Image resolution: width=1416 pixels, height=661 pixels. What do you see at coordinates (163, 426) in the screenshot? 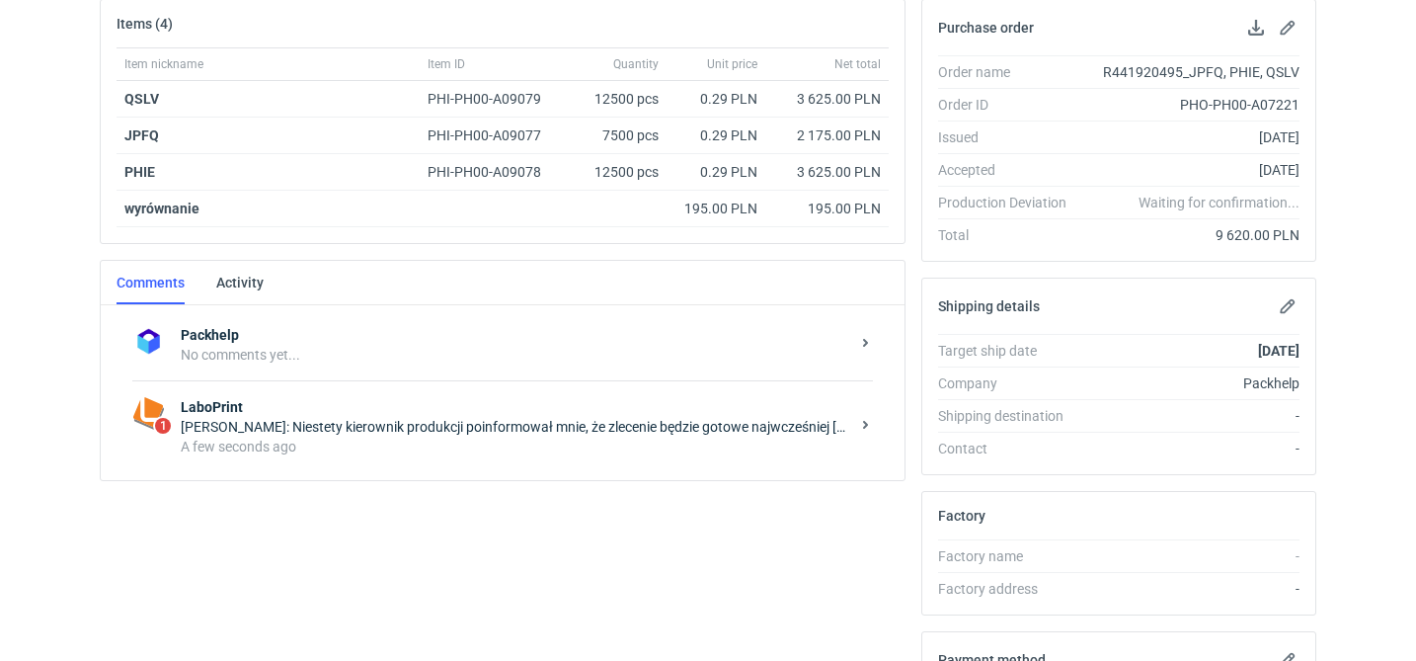
I see `span: 1` at bounding box center [163, 426].